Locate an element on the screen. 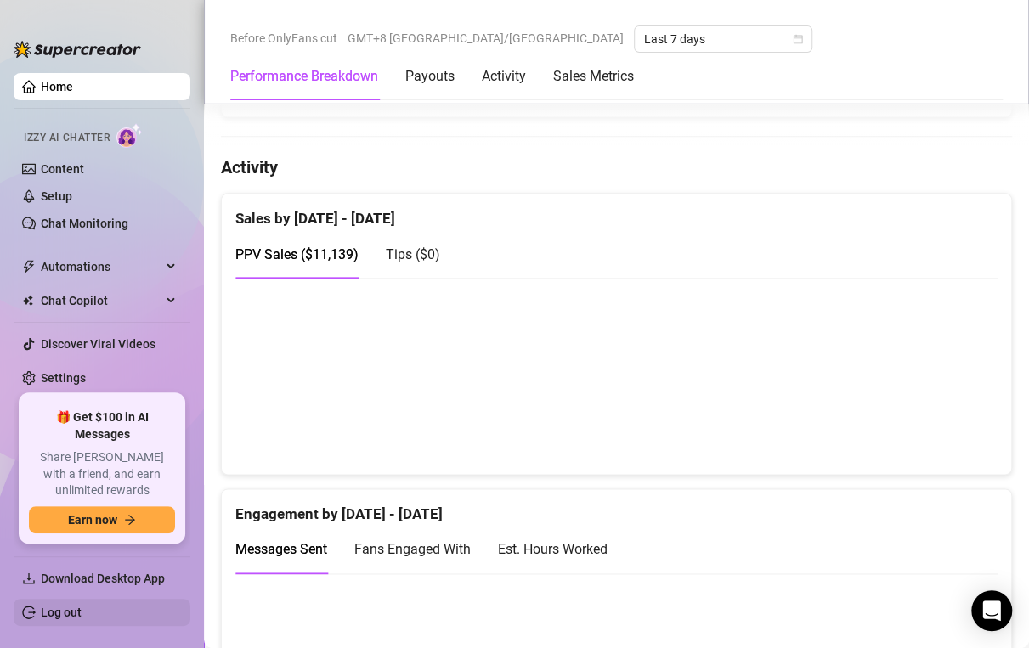 This screenshot has width=1029, height=648. a: Chat Monitoring is located at coordinates (84, 223).